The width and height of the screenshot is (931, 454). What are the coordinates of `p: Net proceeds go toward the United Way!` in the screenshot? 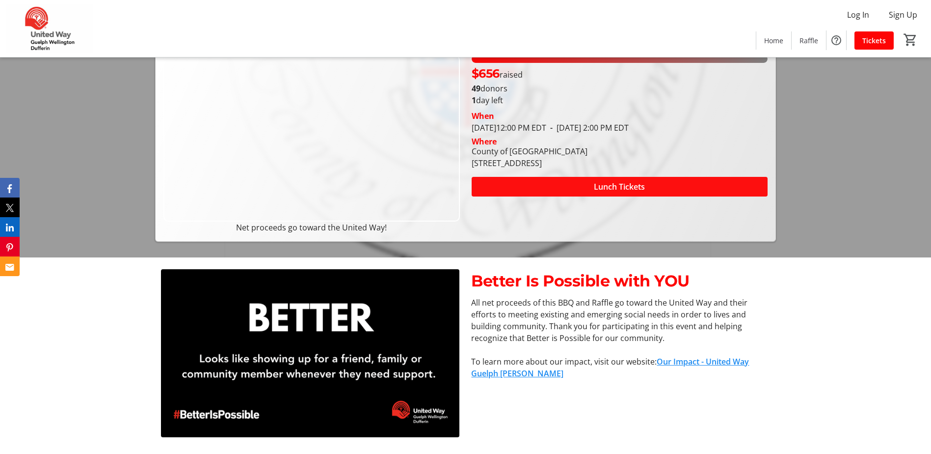 It's located at (311, 227).